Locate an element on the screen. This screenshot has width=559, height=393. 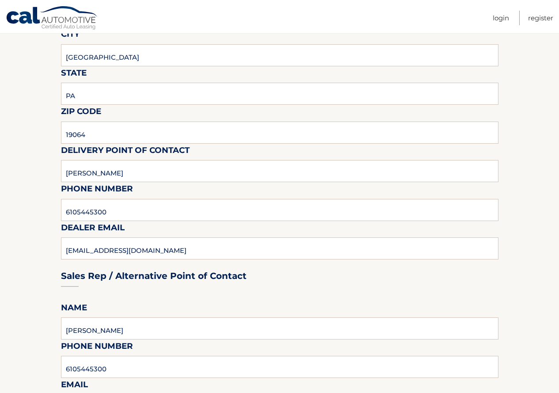
label: State is located at coordinates (74, 74).